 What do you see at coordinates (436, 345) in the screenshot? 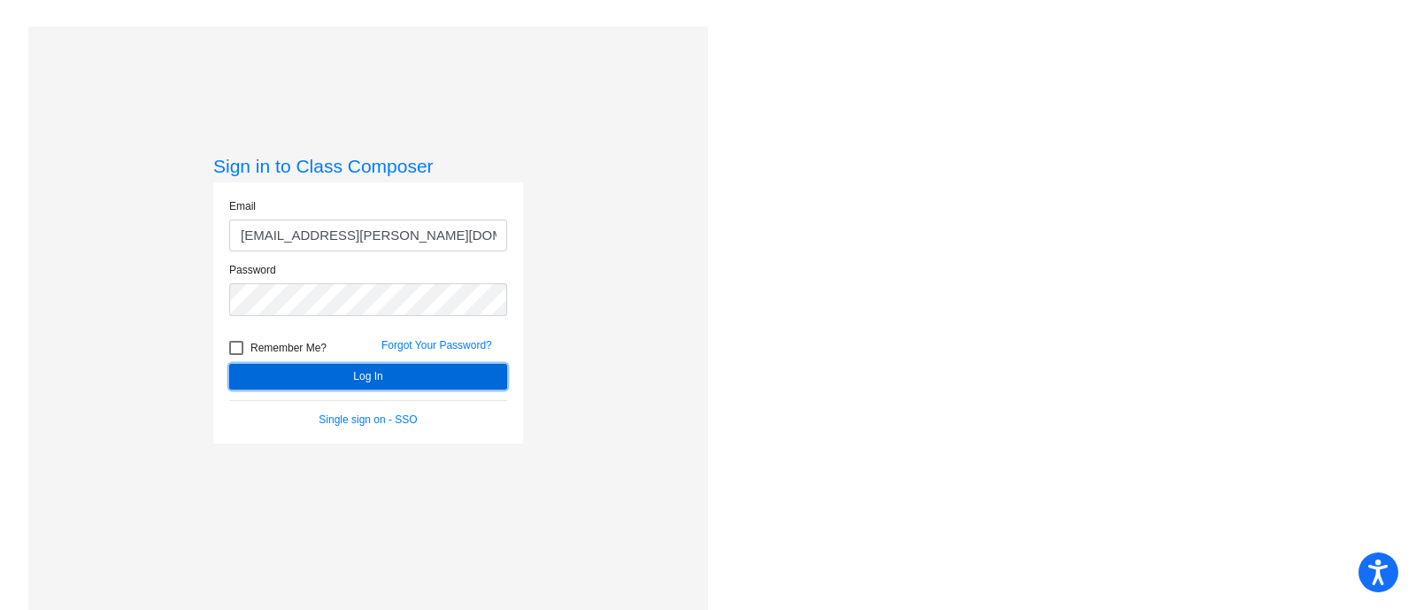
I see `a: Forgot Your Password?` at bounding box center [436, 345].